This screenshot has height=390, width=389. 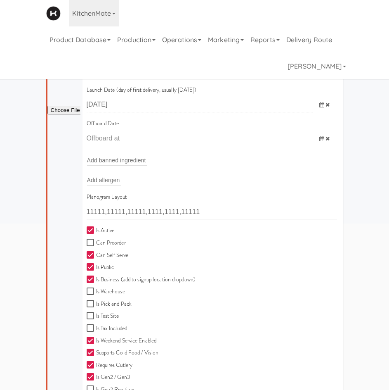 What do you see at coordinates (91, 377) in the screenshot?
I see `input: Is Gen2 / Gen3` at bounding box center [91, 377].